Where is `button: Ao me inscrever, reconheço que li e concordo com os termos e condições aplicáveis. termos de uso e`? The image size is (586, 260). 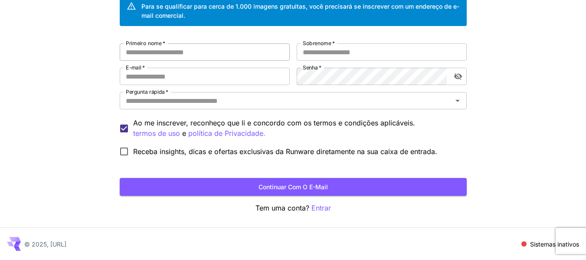
button: Ao me inscrever, reconheço que li e concordo com os termos e condições aplicáveis. termos de uso e is located at coordinates (227, 133).